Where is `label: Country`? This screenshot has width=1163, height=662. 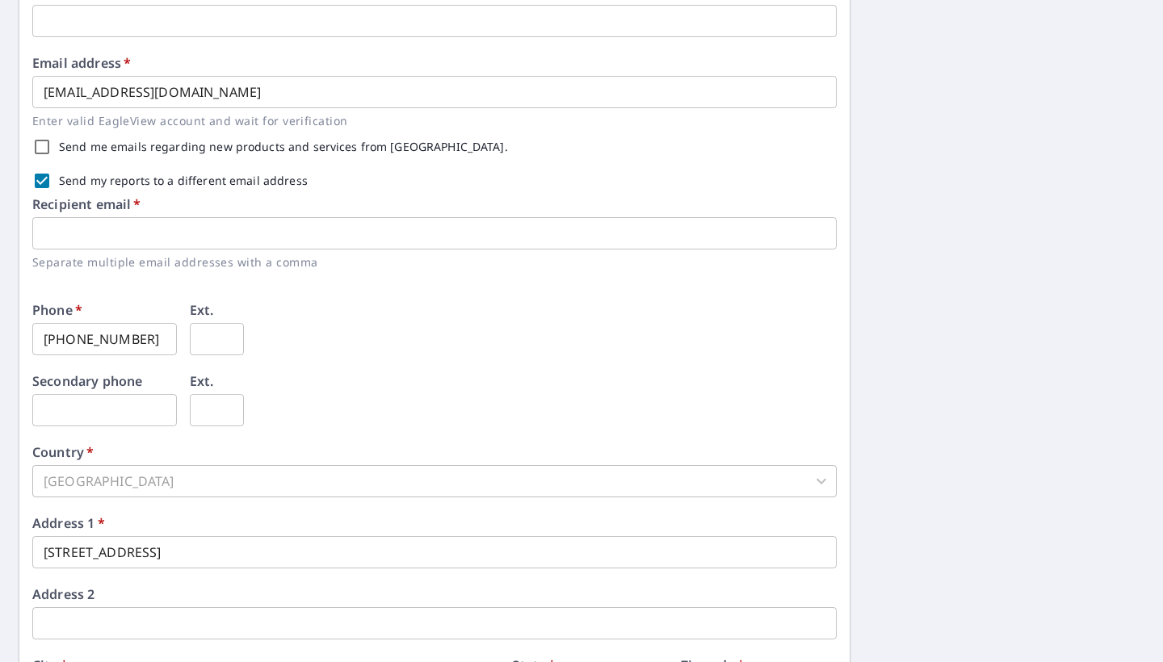 label: Country is located at coordinates (63, 452).